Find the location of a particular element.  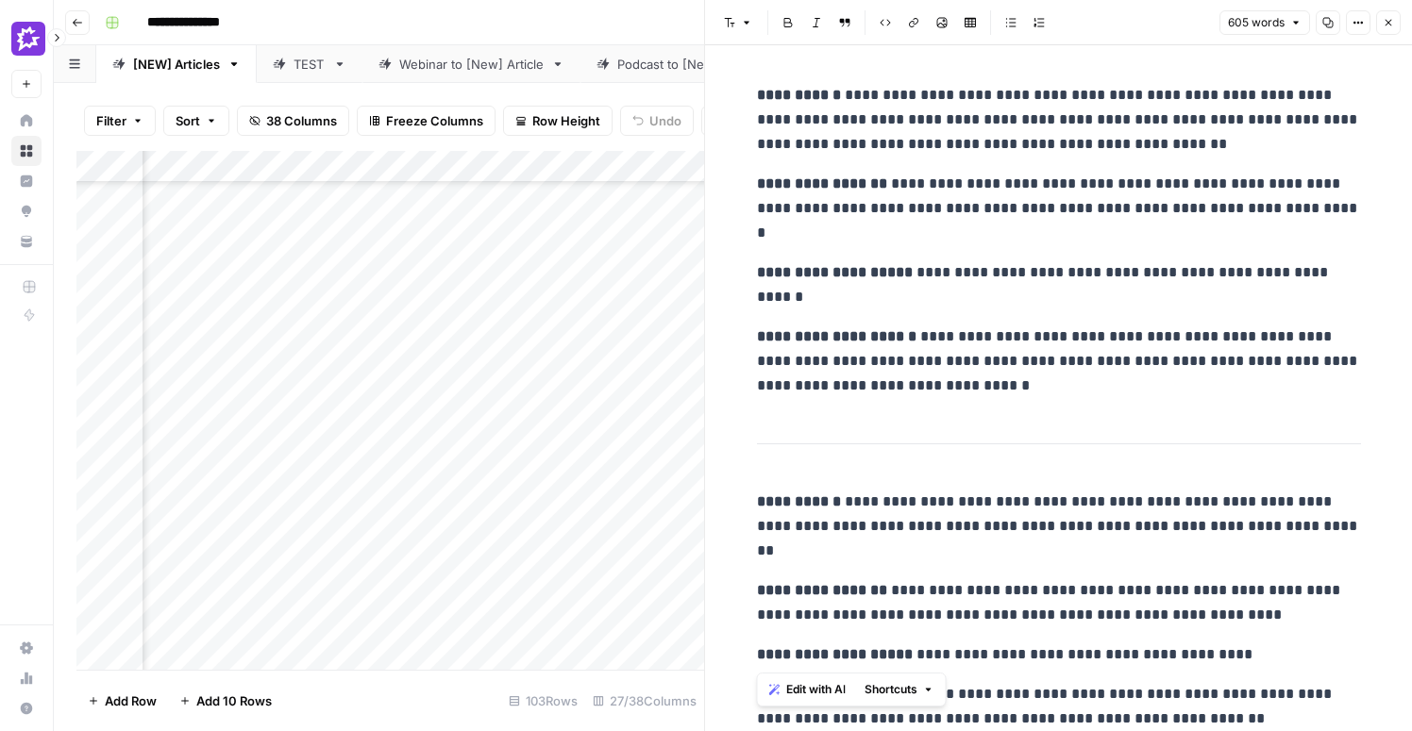

button: Row Height is located at coordinates (558, 121).